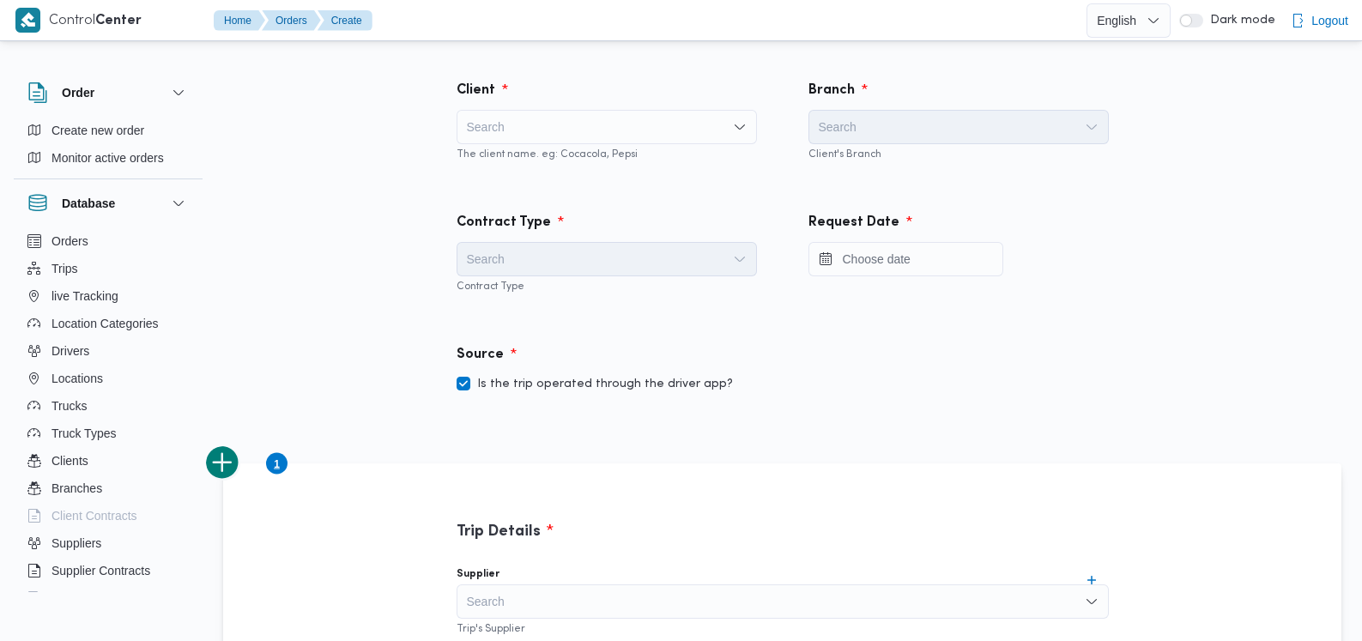 The height and width of the screenshot is (641, 1362). Describe the element at coordinates (480, 355) in the screenshot. I see `div: Source` at that location.